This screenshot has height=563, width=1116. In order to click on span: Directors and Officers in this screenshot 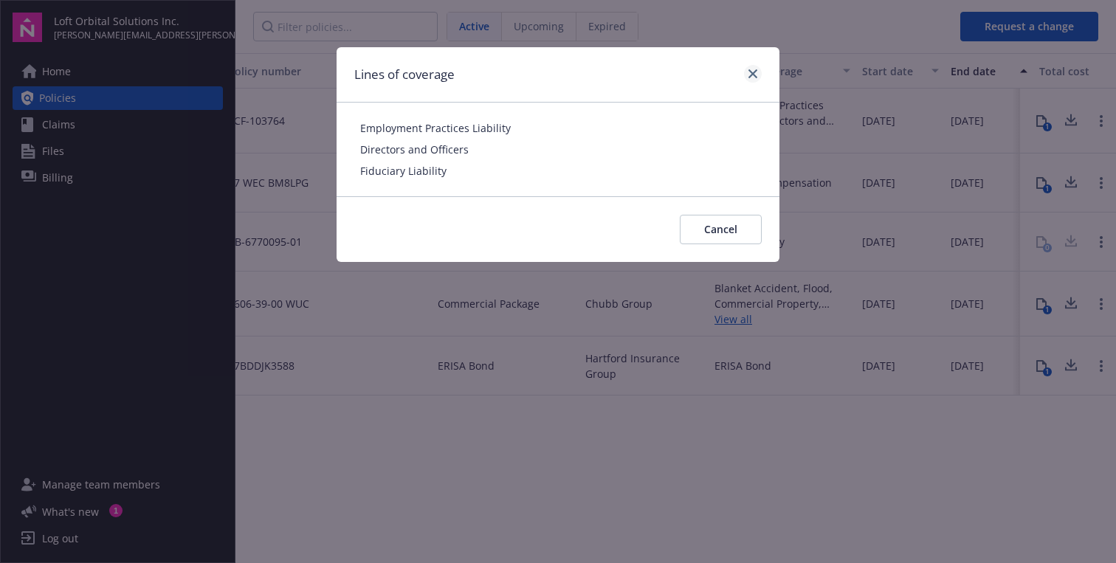, I will do `click(558, 149)`.